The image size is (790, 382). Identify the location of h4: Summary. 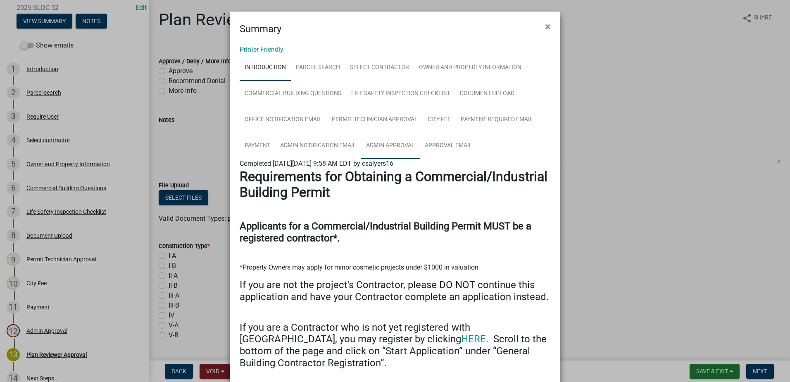
(260, 29).